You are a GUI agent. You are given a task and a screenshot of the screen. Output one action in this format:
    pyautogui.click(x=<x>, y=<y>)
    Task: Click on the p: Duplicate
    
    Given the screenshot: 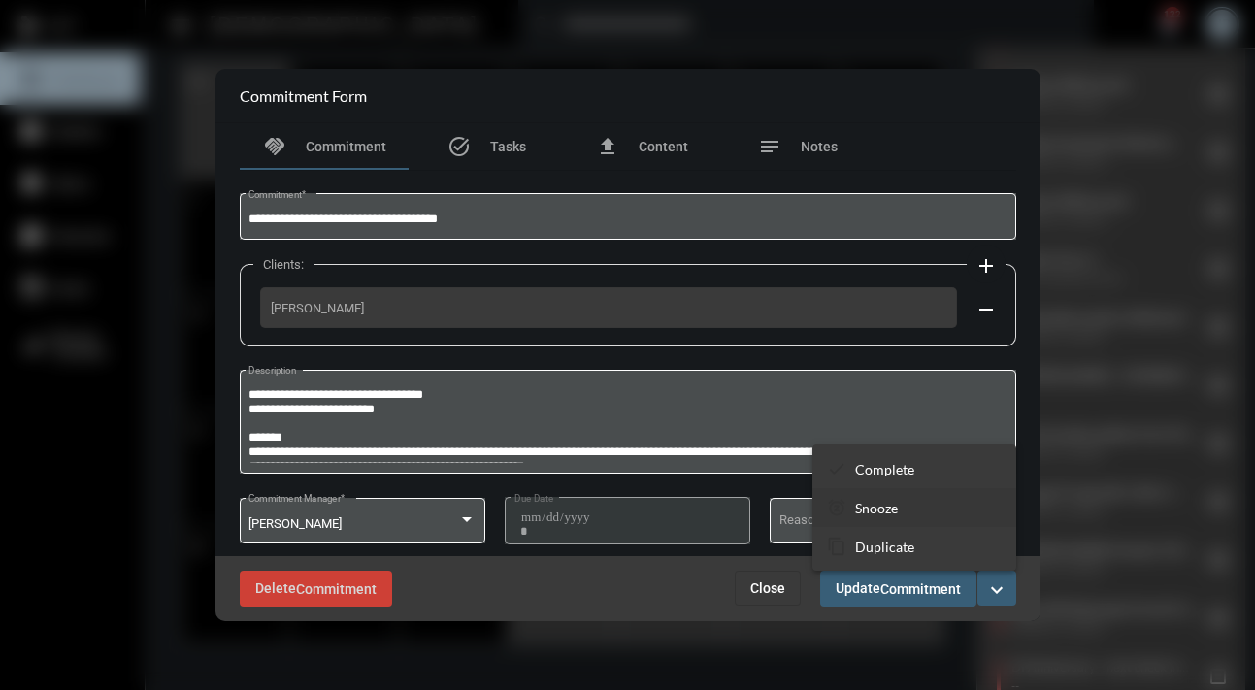 What is the action you would take?
    pyautogui.click(x=885, y=547)
    